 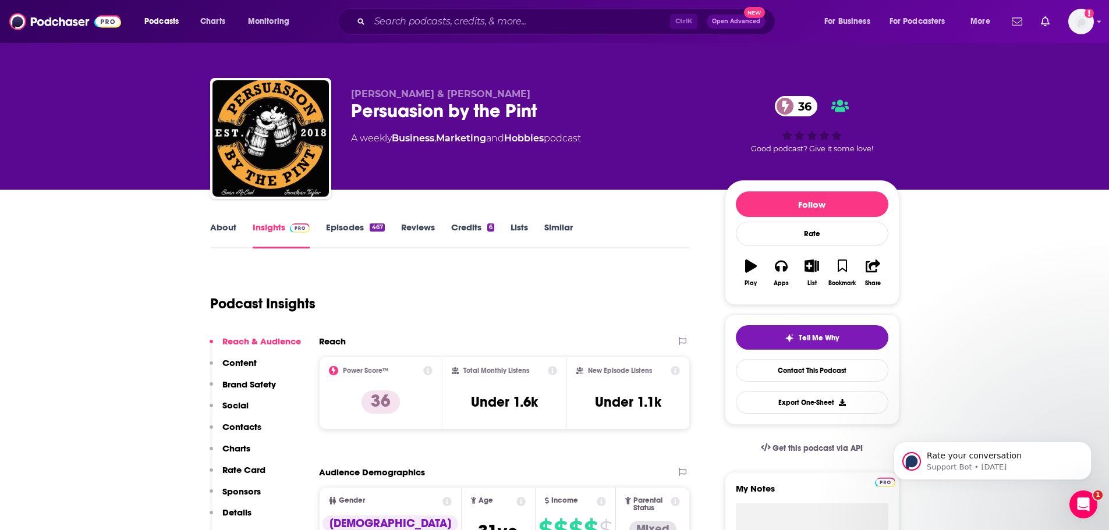 What do you see at coordinates (271, 139) in the screenshot?
I see `a: Persuasion by the Pint` at bounding box center [271, 139].